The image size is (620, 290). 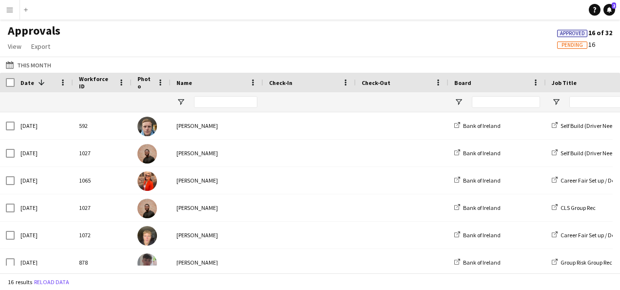 What do you see at coordinates (40, 46) in the screenshot?
I see `a: Export` at bounding box center [40, 46].